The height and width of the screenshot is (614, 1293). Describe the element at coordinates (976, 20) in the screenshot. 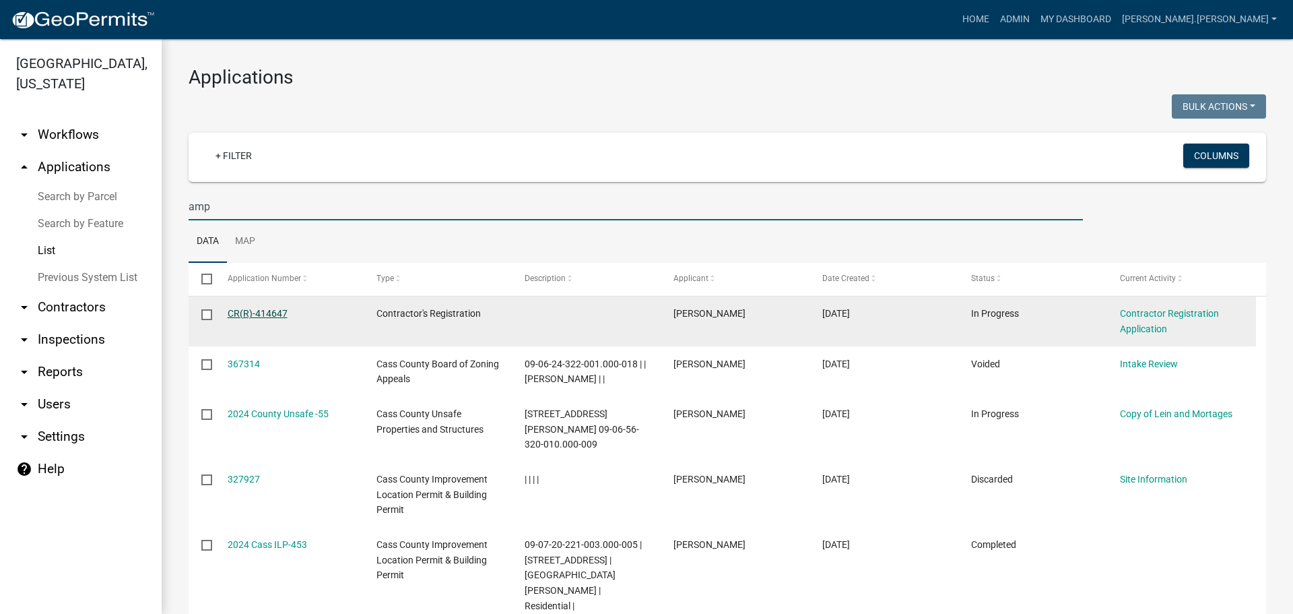

I see `a: Home` at that location.